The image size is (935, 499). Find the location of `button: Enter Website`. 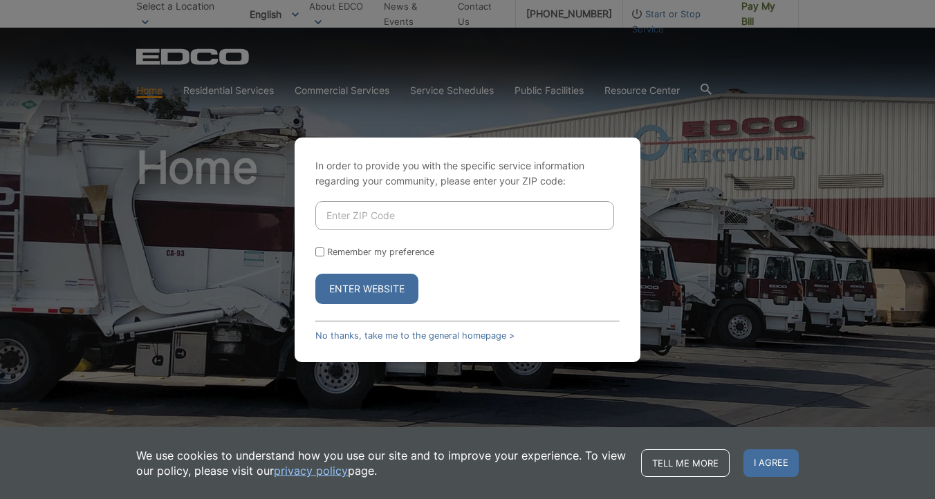

button: Enter Website is located at coordinates (366, 289).